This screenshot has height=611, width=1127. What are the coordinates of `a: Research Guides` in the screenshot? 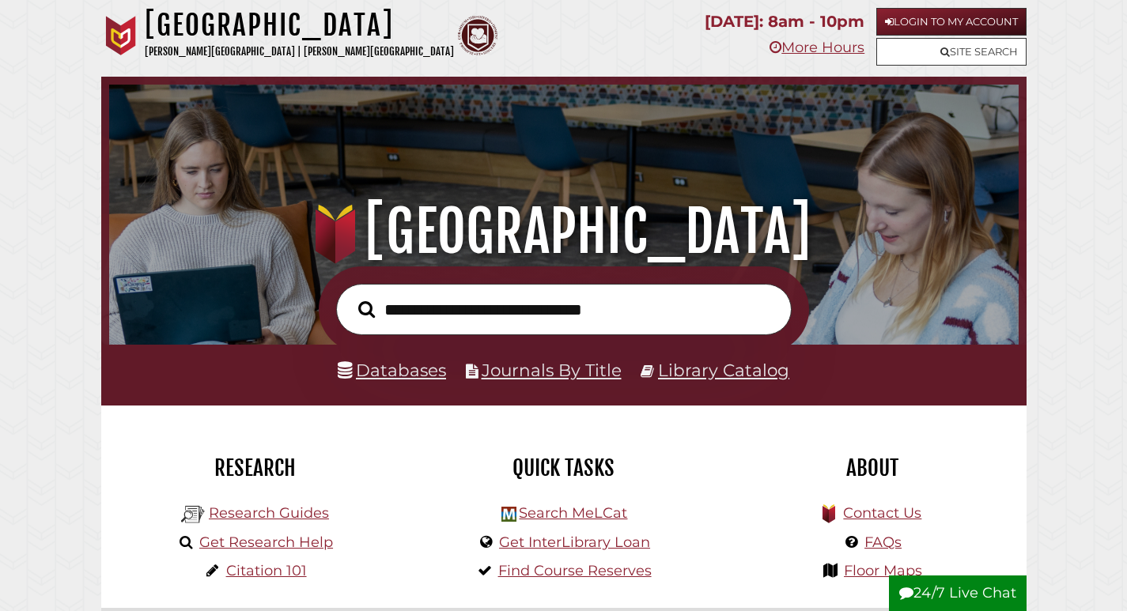 It's located at (269, 513).